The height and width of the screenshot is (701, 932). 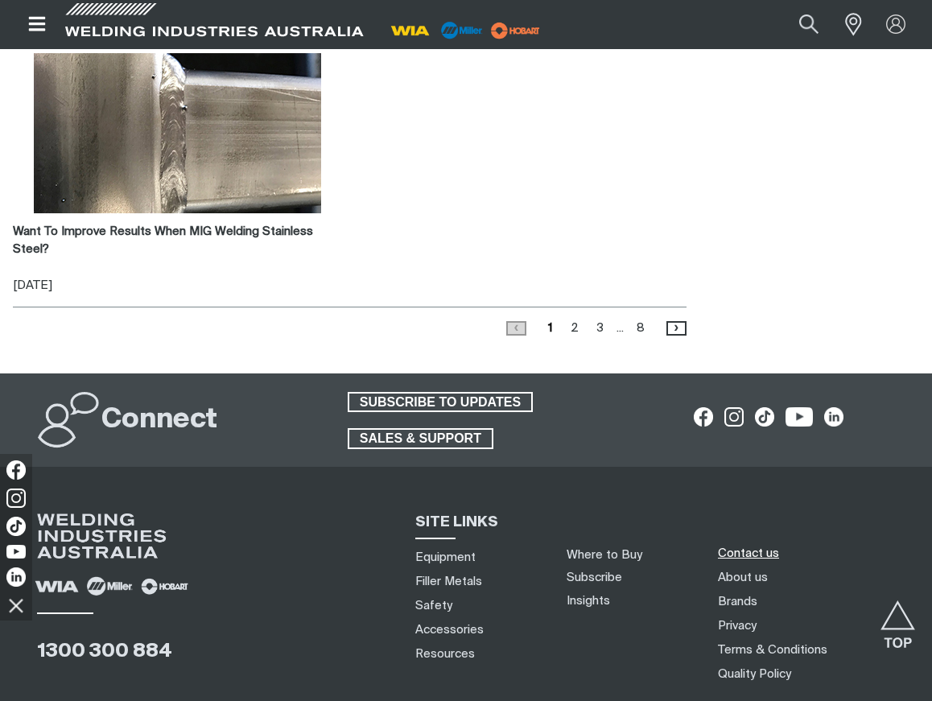 What do you see at coordinates (641, 328) in the screenshot?
I see `a: 8` at bounding box center [641, 328].